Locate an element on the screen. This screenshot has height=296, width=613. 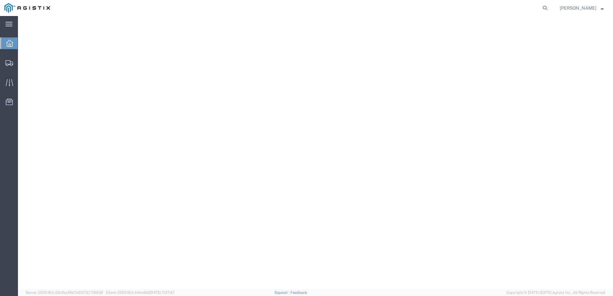
a: Feedback is located at coordinates (298, 293).